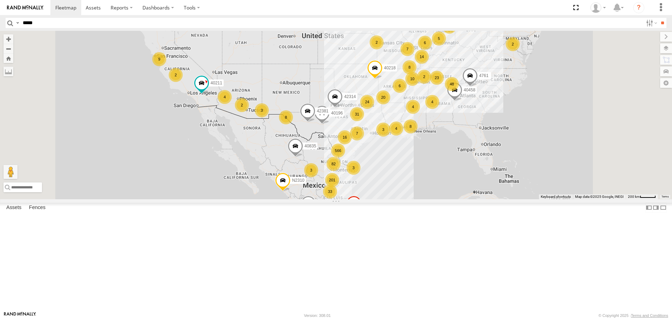 The height and width of the screenshot is (319, 672). I want to click on span: 40458, so click(469, 90).